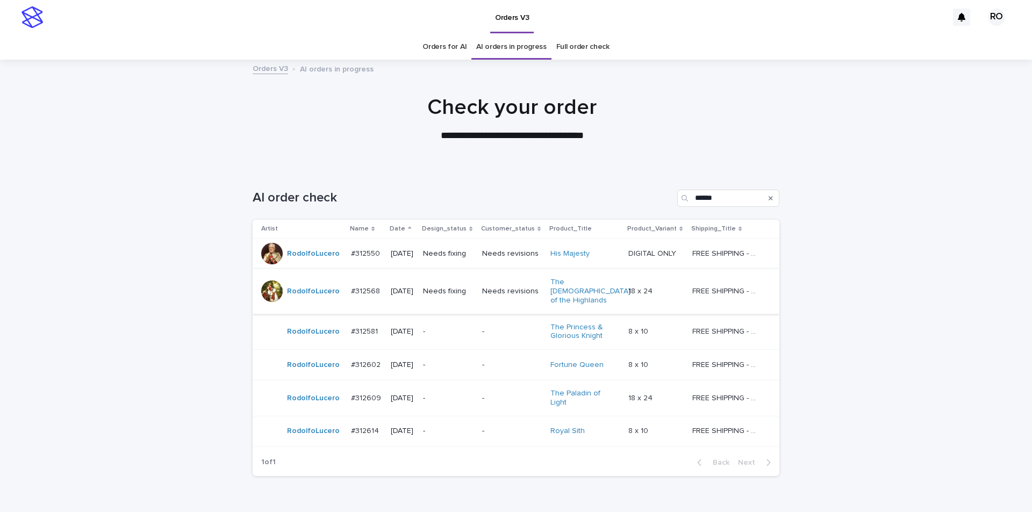 The height and width of the screenshot is (512, 1032). I want to click on button: Next, so click(756, 463).